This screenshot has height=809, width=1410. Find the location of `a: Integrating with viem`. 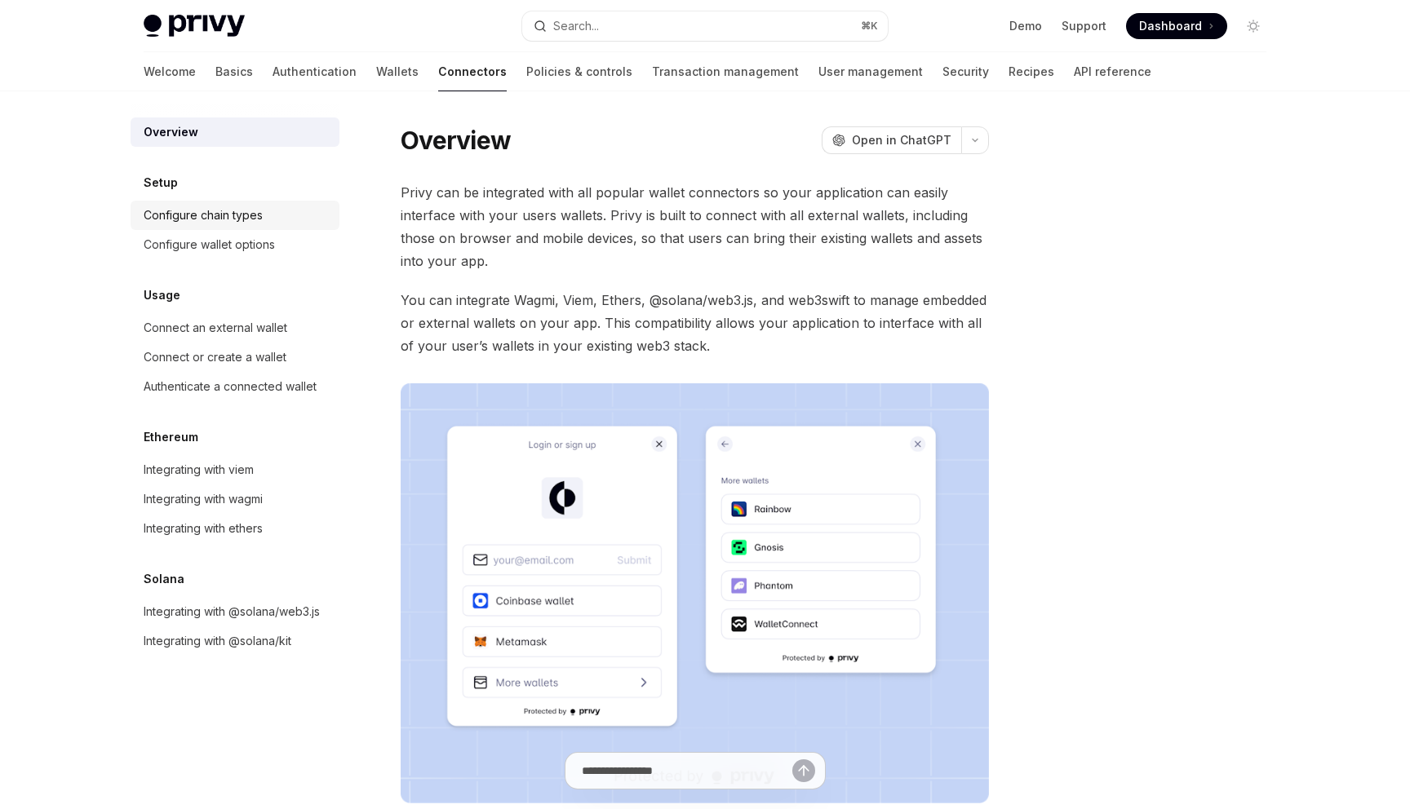

a: Integrating with viem is located at coordinates (235, 470).